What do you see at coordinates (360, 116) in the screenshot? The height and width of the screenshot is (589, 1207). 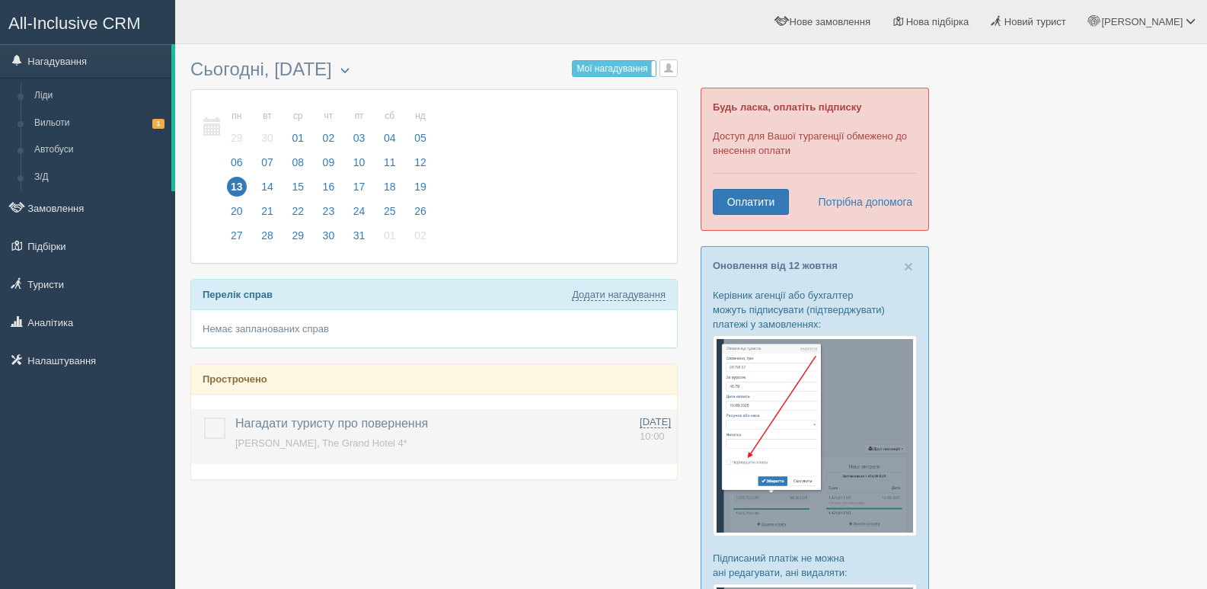 I see `small: пт` at bounding box center [360, 116].